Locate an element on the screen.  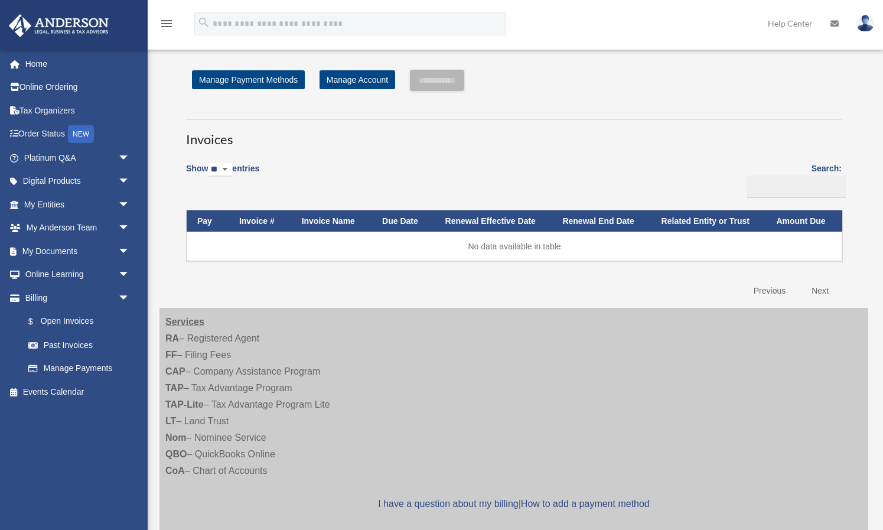
input: Search: is located at coordinates (796, 187).